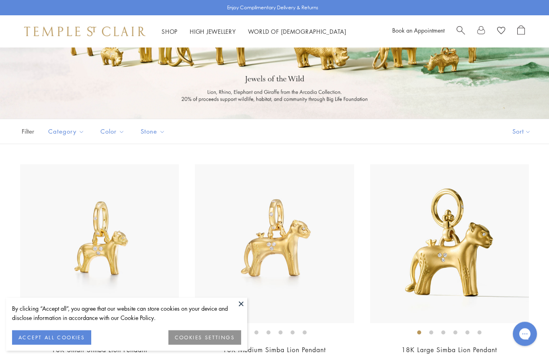  I want to click on button: Color, so click(113, 132).